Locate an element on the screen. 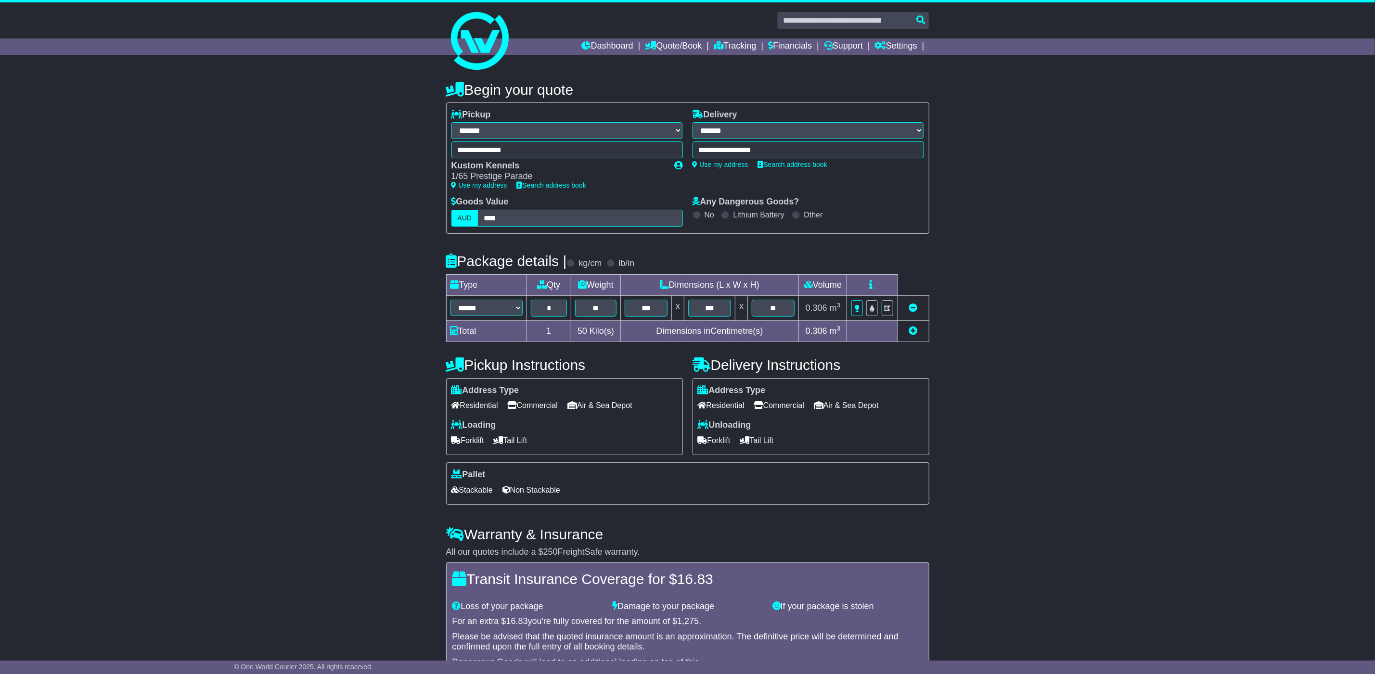 The height and width of the screenshot is (674, 1375). a: Settings is located at coordinates (896, 47).